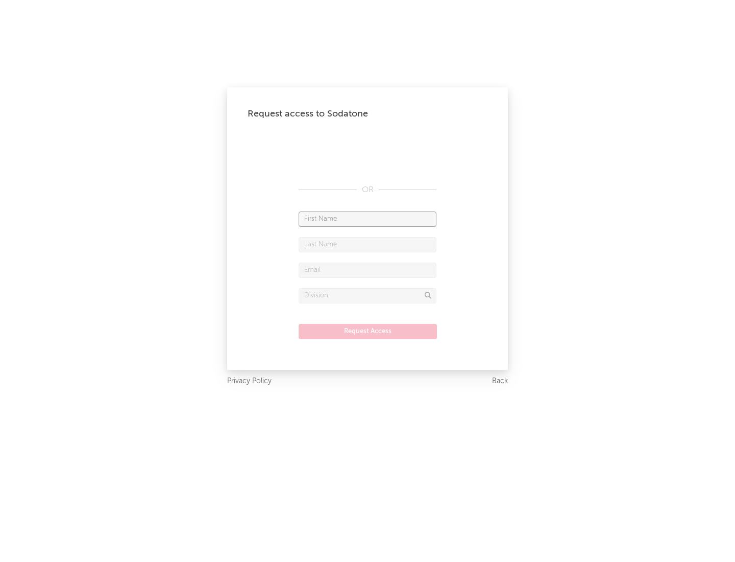 The height and width of the screenshot is (562, 735). I want to click on a: Privacy Policy, so click(249, 381).